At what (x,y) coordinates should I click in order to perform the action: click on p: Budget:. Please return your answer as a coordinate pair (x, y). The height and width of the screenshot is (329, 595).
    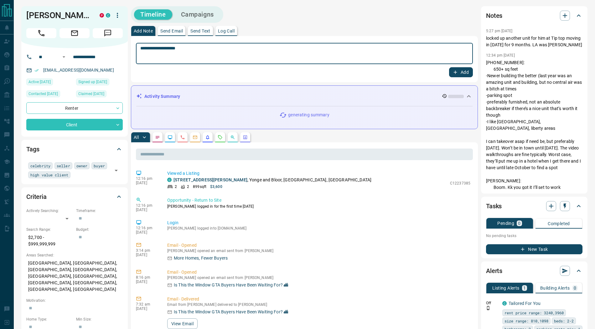
    Looking at the image, I should click on (99, 230).